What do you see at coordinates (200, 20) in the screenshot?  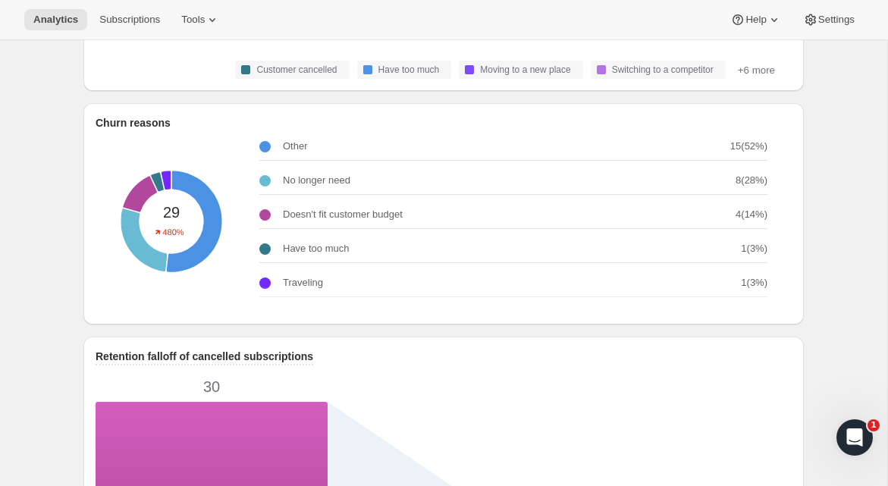 I see `button: Tools` at bounding box center [200, 20].